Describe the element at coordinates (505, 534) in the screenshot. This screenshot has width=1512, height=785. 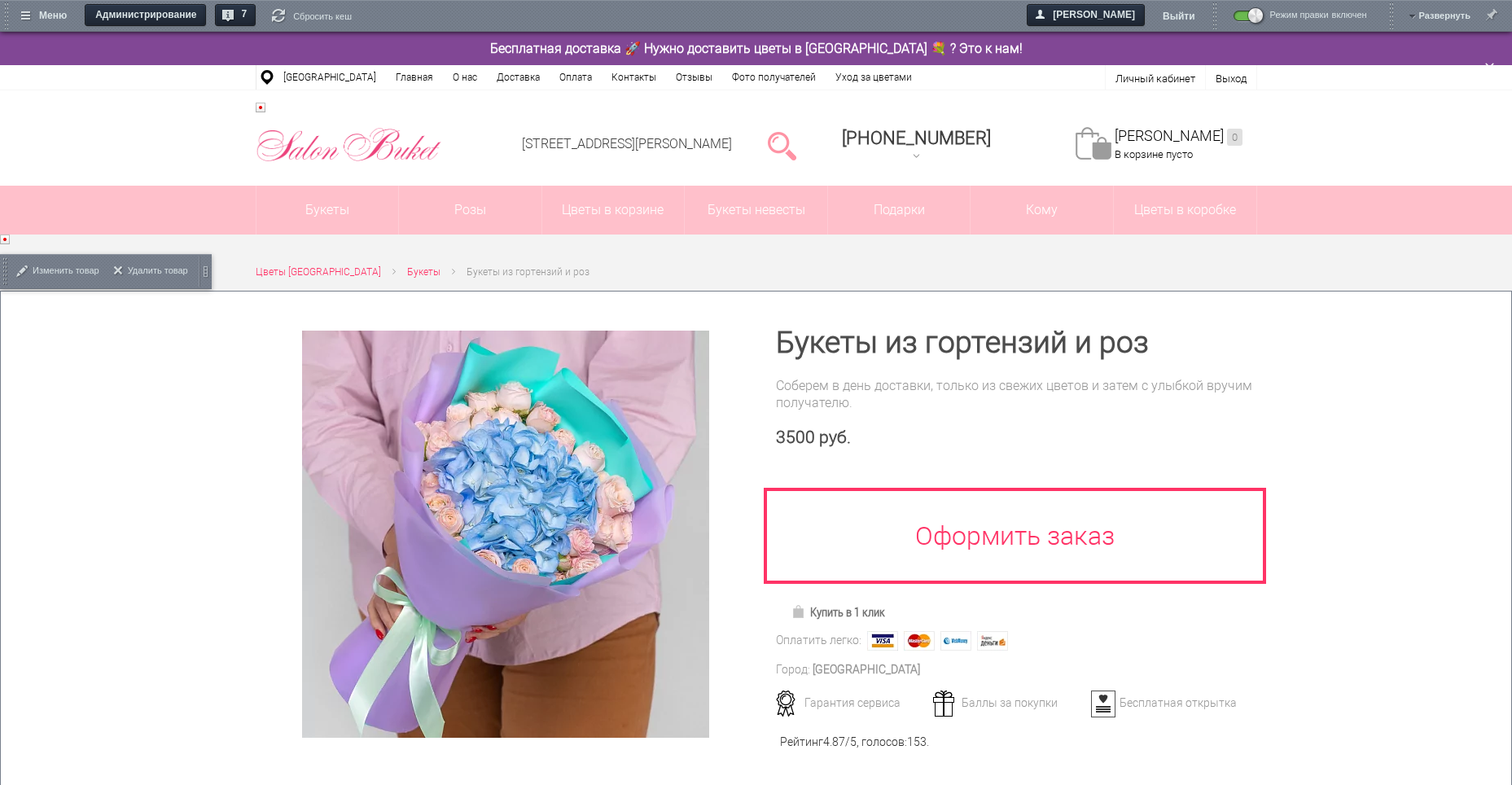
I see `img: Букеты из гортензий и роз` at that location.